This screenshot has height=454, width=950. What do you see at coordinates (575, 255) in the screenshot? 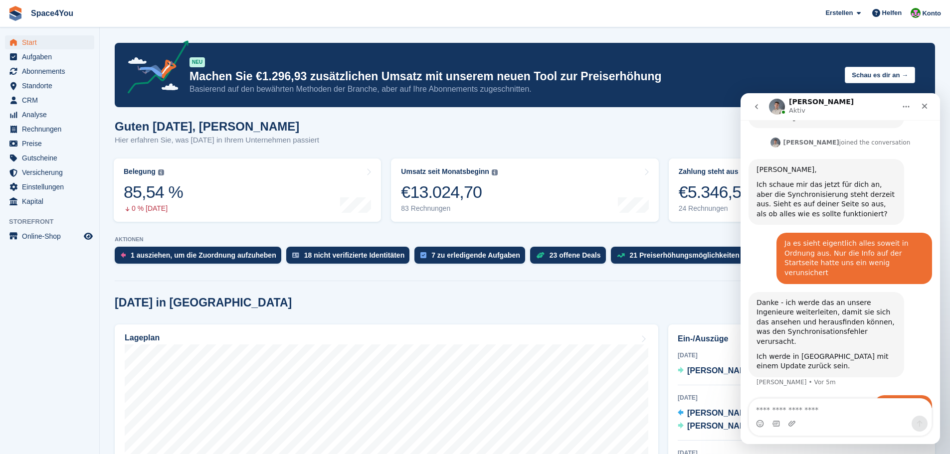
I see `div: 23 offene Deals` at bounding box center [575, 255].